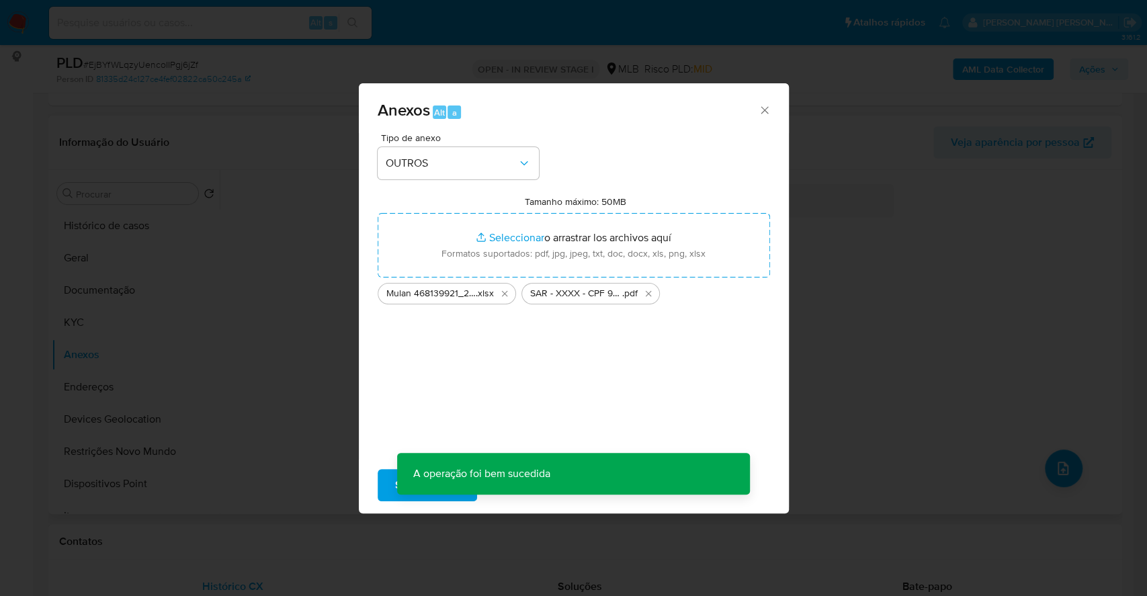  I want to click on span: Mulan 468139921_2025_09_29_06_18_30, so click(431, 294).